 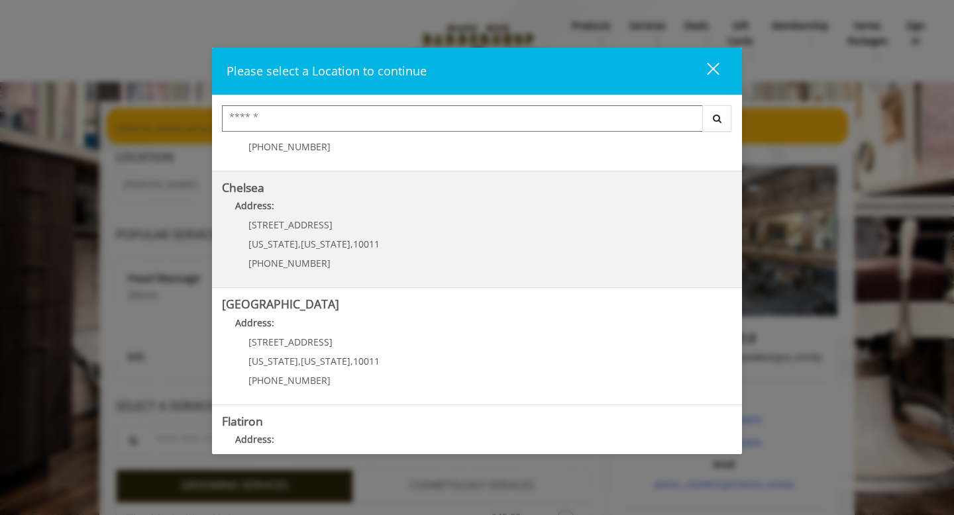 I want to click on button: close dialog, so click(x=705, y=71).